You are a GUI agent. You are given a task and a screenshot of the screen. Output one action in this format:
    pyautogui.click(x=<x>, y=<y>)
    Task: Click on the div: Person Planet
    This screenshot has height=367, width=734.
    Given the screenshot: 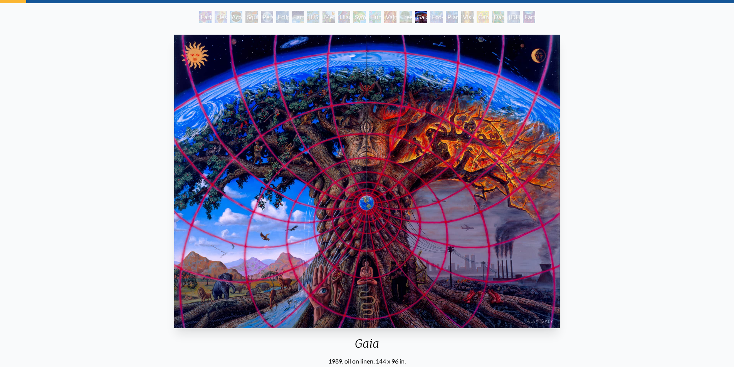 What is the action you would take?
    pyautogui.click(x=267, y=17)
    